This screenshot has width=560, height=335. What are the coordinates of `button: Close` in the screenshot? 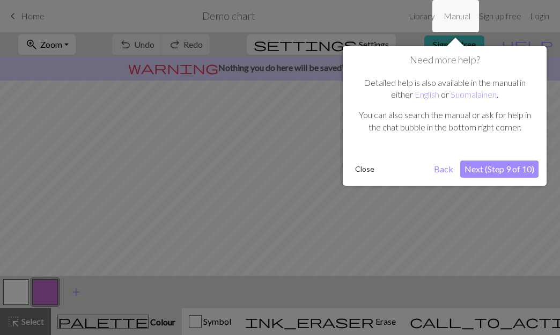 It's located at (365, 169).